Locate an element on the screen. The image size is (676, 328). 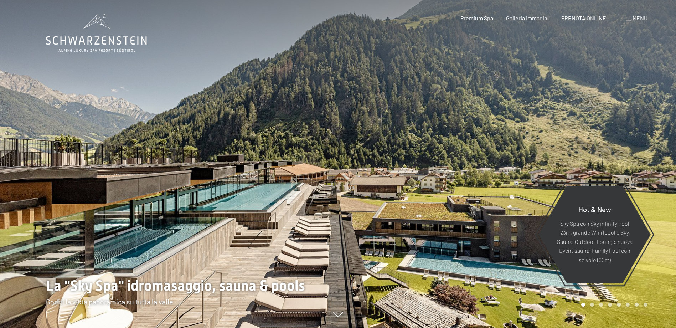
span: Hot & New is located at coordinates (595, 209).